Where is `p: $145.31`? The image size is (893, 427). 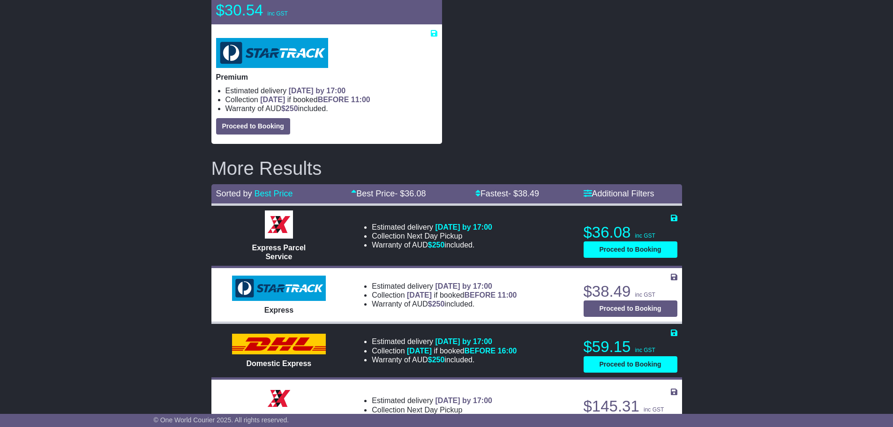 p: $145.31 is located at coordinates (630, 406).